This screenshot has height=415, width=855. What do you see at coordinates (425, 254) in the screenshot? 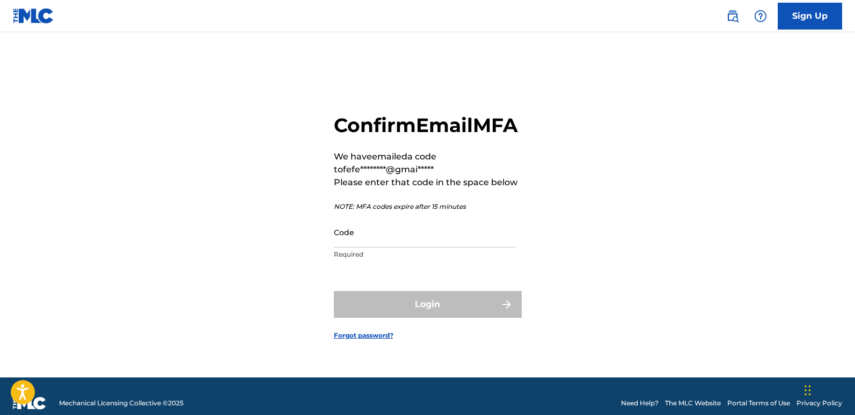
I see `p: Required` at bounding box center [425, 254].